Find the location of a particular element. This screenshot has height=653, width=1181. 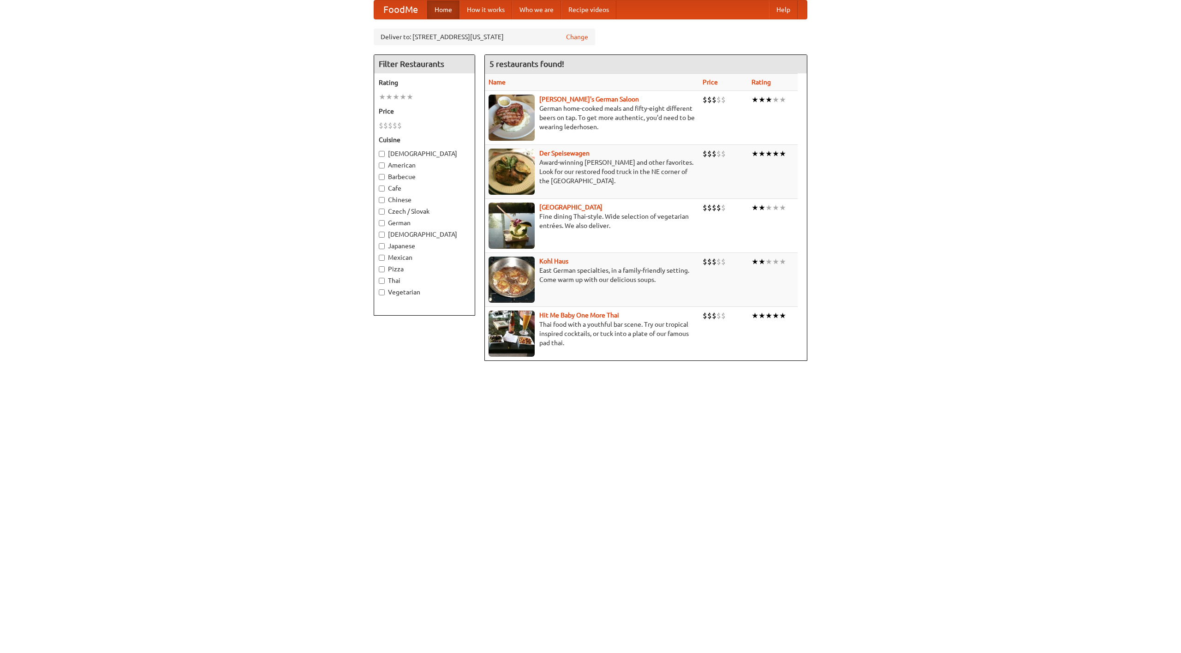

a: Change is located at coordinates (577, 37).